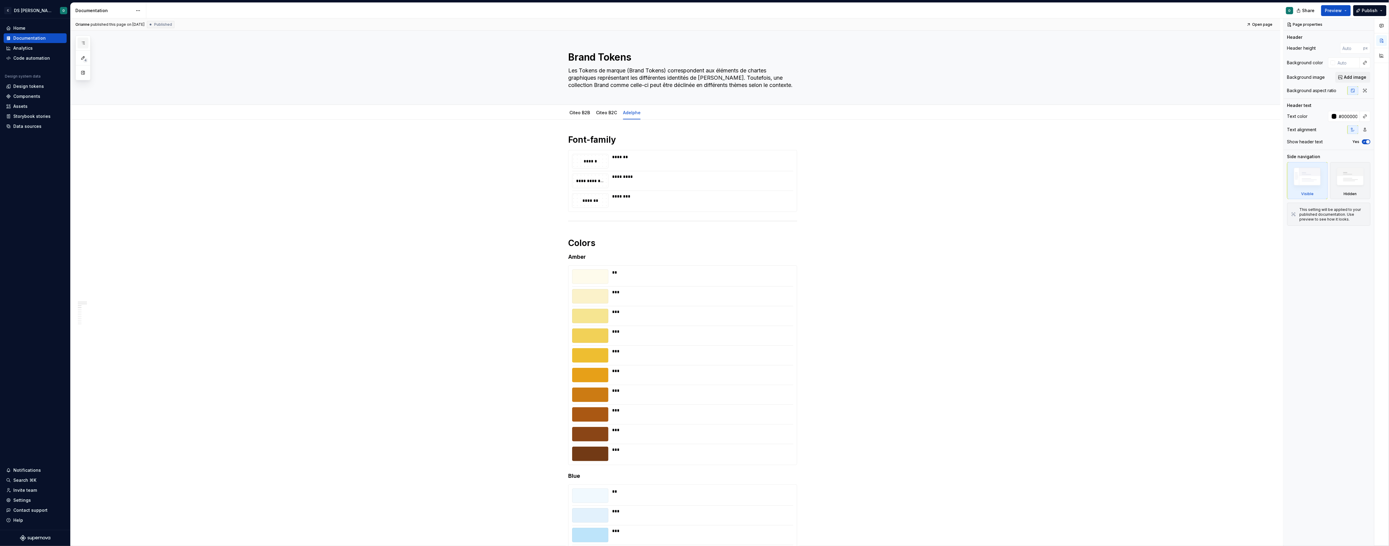  Describe the element at coordinates (28, 86) in the screenshot. I see `div: Design tokens` at that location.